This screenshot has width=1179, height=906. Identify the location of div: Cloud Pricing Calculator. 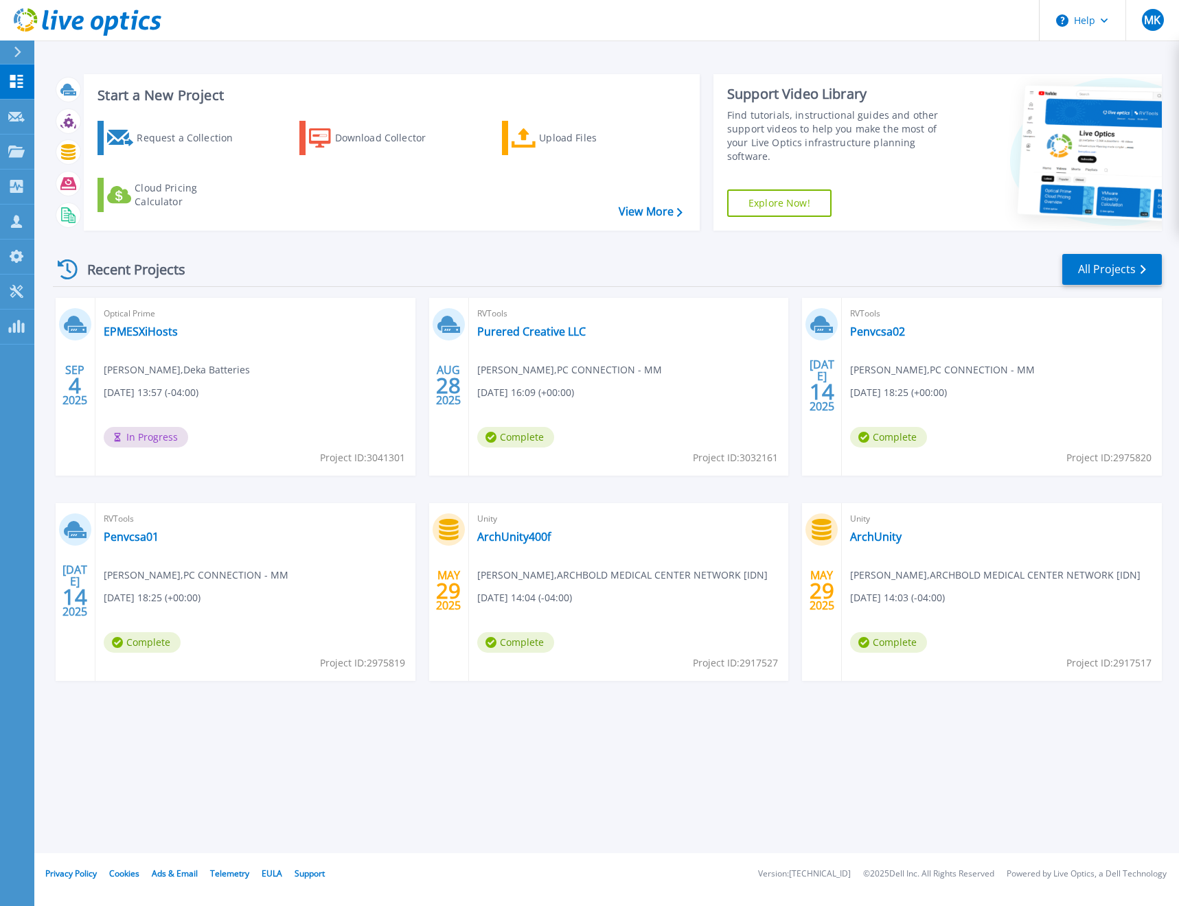
(190, 195).